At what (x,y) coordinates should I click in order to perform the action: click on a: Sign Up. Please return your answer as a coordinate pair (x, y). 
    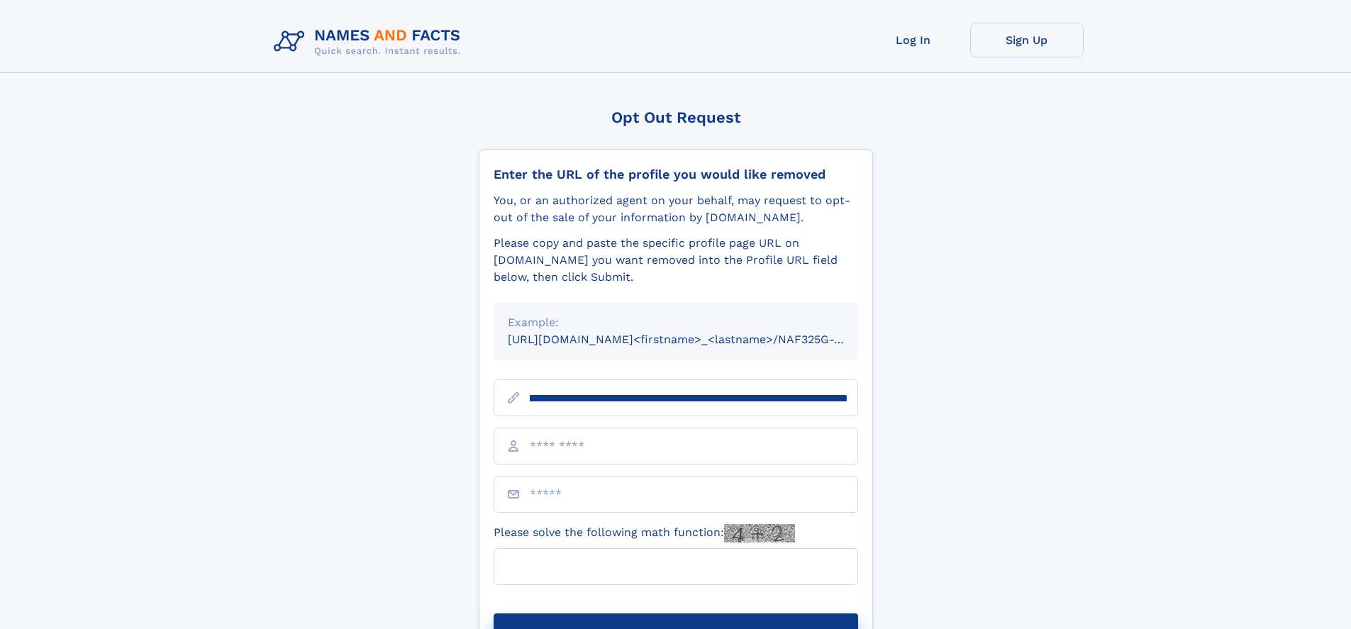
    Looking at the image, I should click on (1027, 40).